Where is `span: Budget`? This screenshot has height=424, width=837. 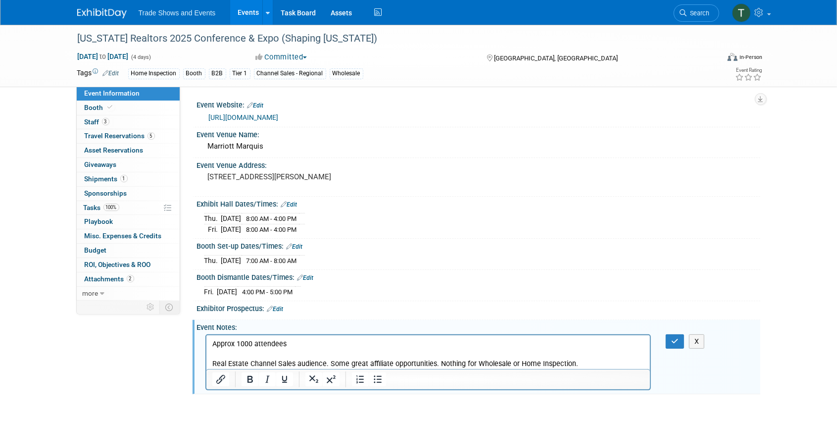
span: Budget is located at coordinates (96, 250).